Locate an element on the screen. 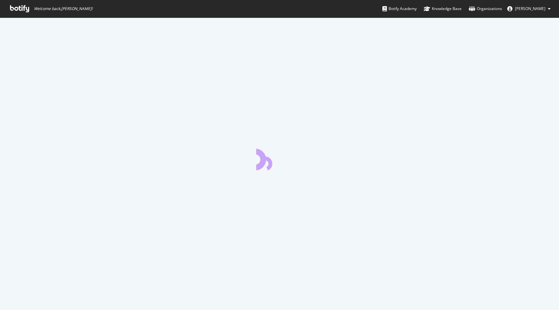 The width and height of the screenshot is (559, 310). span: Bharat Lohakare is located at coordinates (530, 8).